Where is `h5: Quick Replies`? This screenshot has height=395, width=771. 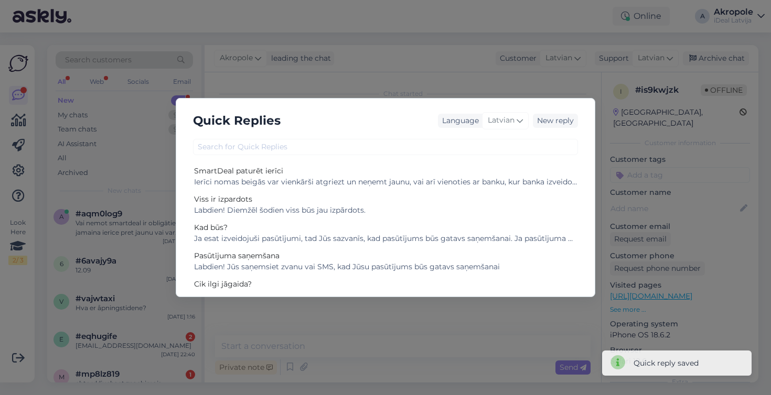
h5: Quick Replies is located at coordinates (236, 121).